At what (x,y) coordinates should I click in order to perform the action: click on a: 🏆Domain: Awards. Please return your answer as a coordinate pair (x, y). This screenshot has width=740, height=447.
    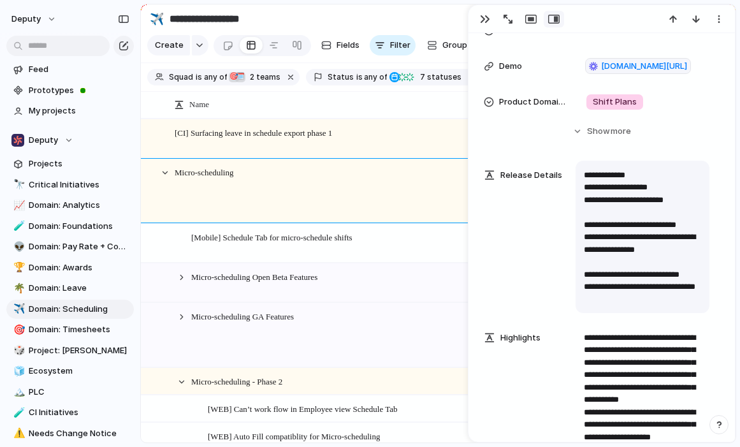
    Looking at the image, I should click on (70, 268).